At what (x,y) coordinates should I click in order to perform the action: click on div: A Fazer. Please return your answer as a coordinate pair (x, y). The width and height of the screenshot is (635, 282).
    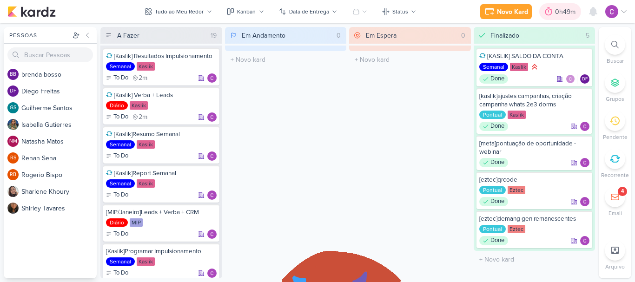
    Looking at the image, I should click on (128, 35).